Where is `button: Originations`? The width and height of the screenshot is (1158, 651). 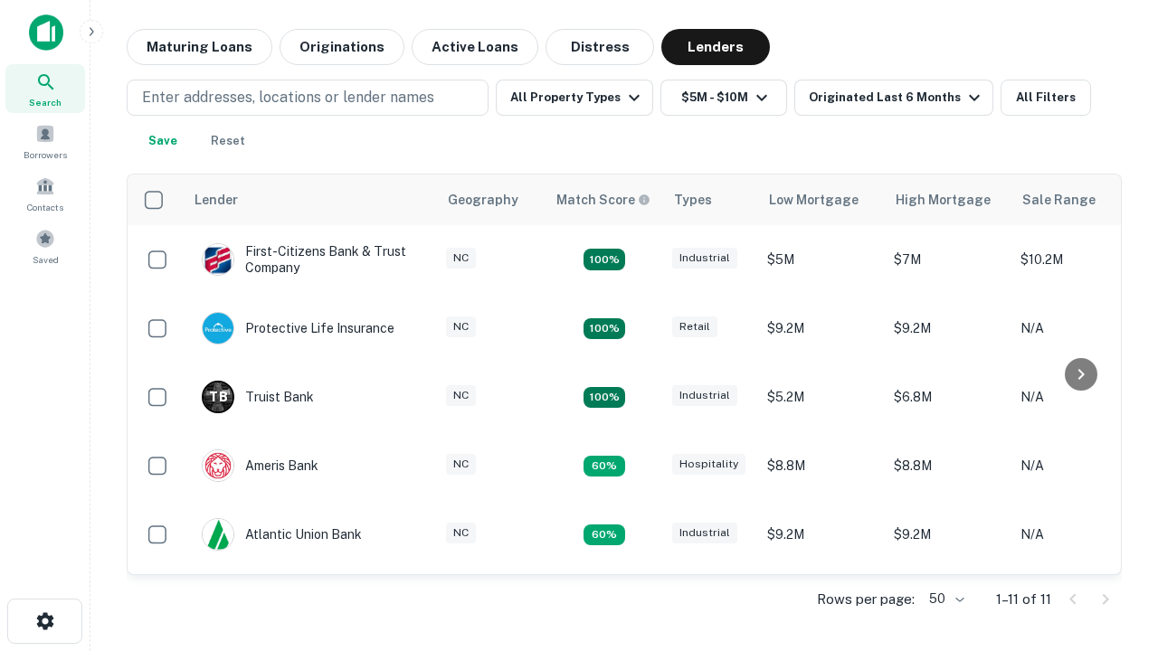
button: Originations is located at coordinates (342, 47).